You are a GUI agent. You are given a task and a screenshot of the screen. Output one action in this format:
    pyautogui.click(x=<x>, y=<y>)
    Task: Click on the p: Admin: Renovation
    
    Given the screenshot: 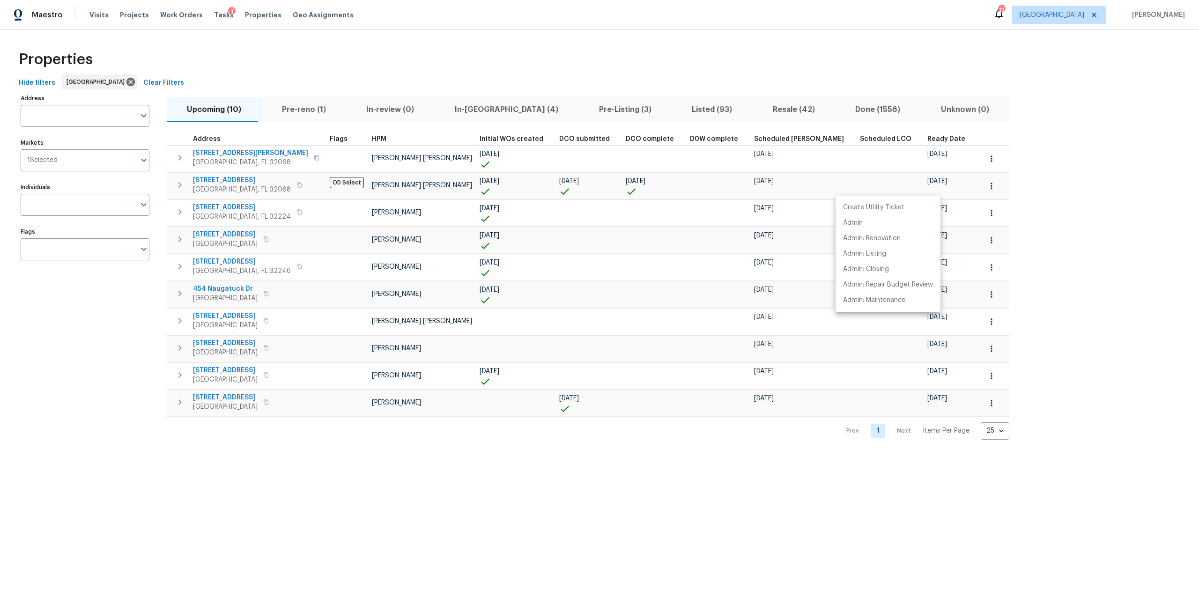 What is the action you would take?
    pyautogui.click(x=872, y=238)
    